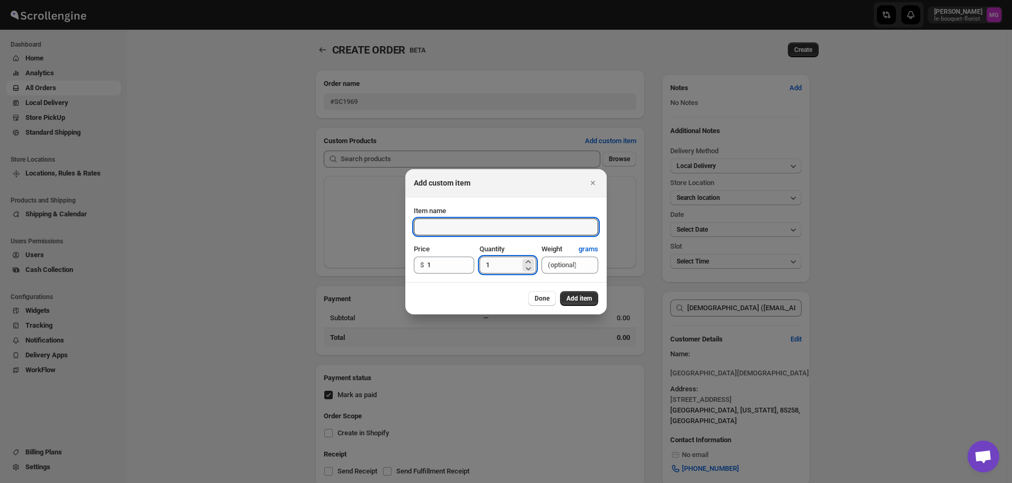  I want to click on span: Weight, so click(552, 249).